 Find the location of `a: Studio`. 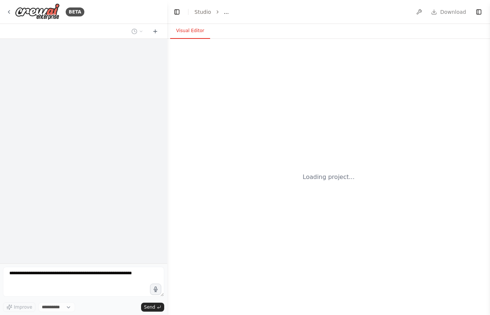

a: Studio is located at coordinates (203, 12).